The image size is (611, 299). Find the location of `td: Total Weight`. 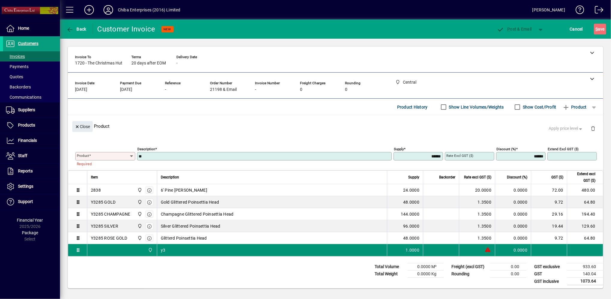

td: Total Weight is located at coordinates (390, 274).